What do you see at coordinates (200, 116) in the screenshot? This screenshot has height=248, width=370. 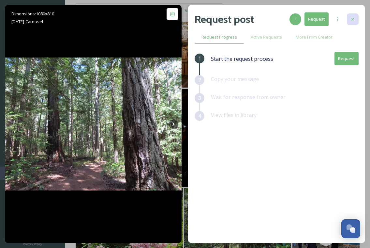 I see `span: 4` at bounding box center [200, 116].